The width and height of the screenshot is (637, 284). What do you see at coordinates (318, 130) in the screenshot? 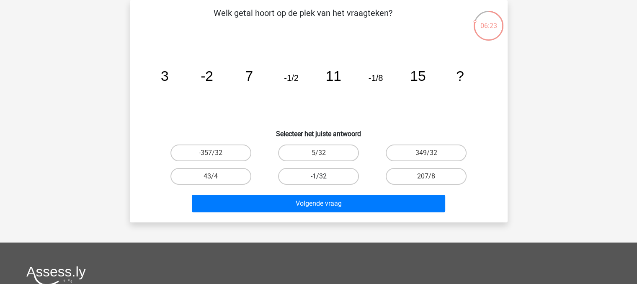
I see `h6: Selecteer het juiste antwoord` at bounding box center [318, 130].